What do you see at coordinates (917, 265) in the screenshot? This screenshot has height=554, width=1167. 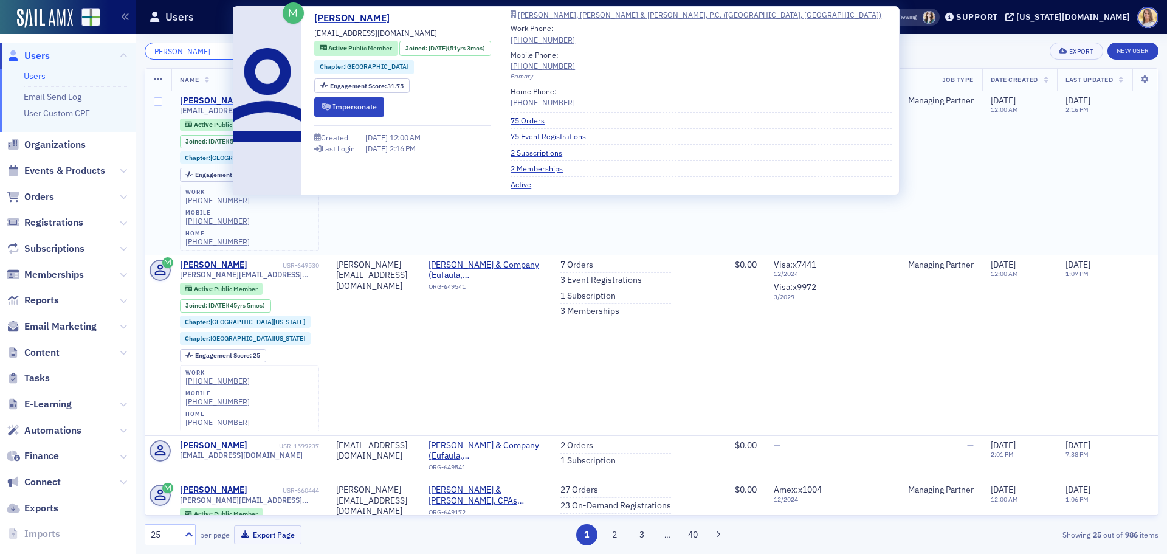 I see `div: Managing Partner` at bounding box center [917, 265].